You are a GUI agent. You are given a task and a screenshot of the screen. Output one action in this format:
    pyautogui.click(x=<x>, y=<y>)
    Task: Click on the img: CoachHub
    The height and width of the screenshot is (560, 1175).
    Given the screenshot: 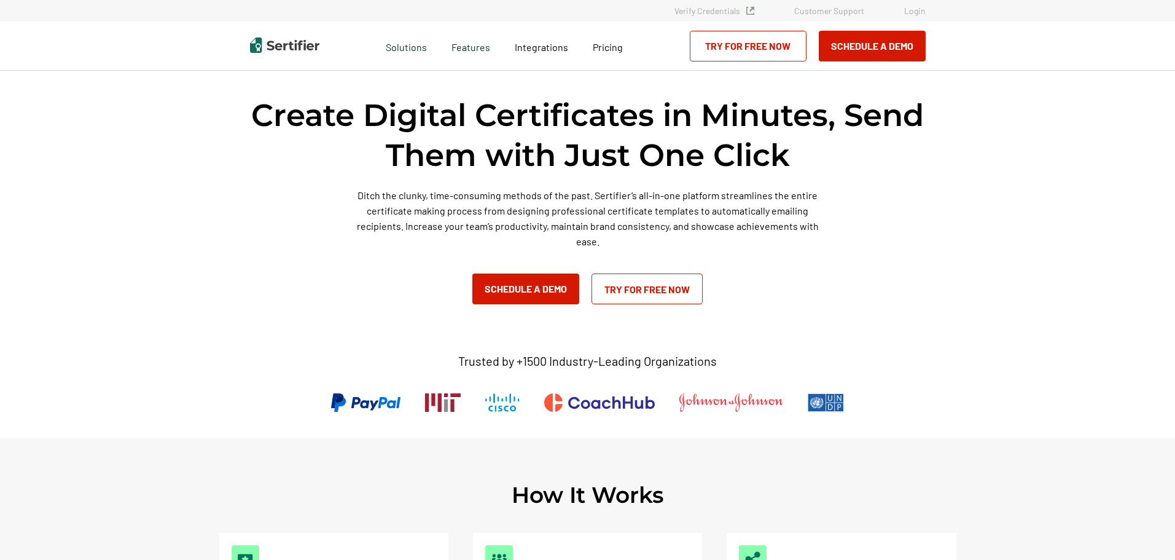 What is the action you would take?
    pyautogui.click(x=600, y=402)
    